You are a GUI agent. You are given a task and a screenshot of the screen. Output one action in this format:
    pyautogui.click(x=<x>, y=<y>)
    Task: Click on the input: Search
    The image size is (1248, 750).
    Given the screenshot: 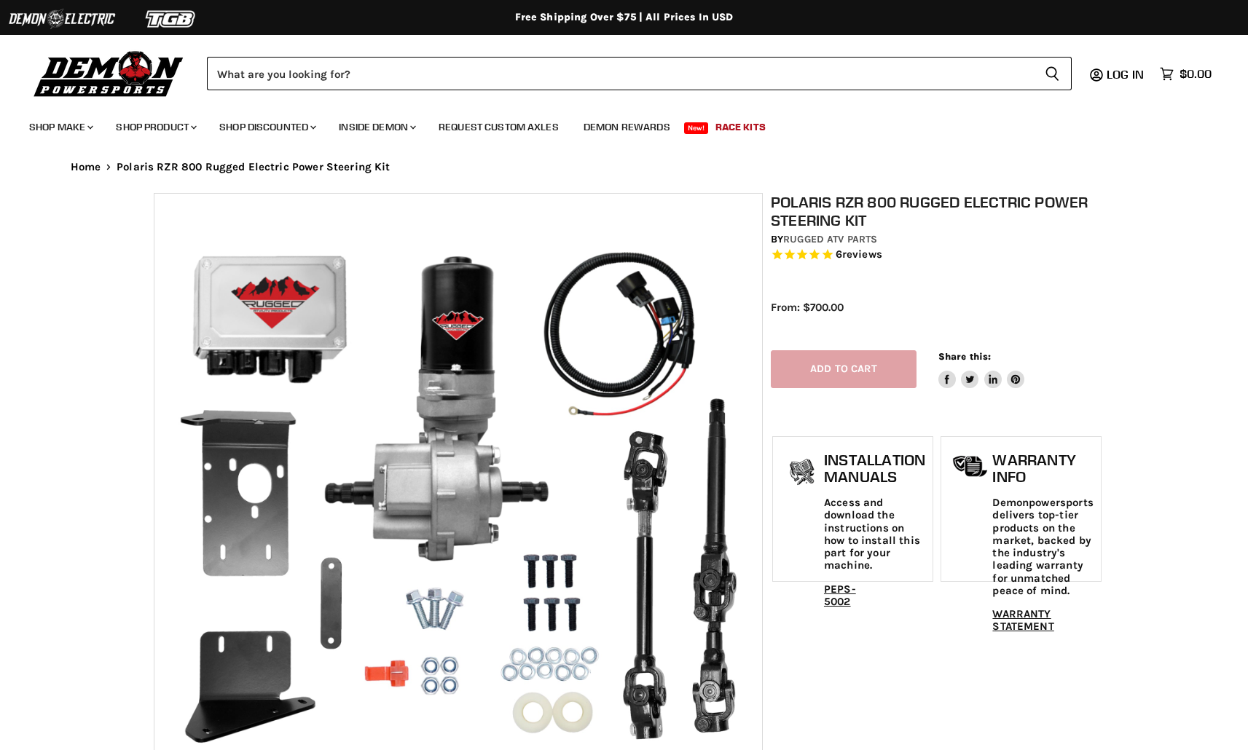 What is the action you would take?
    pyautogui.click(x=620, y=74)
    